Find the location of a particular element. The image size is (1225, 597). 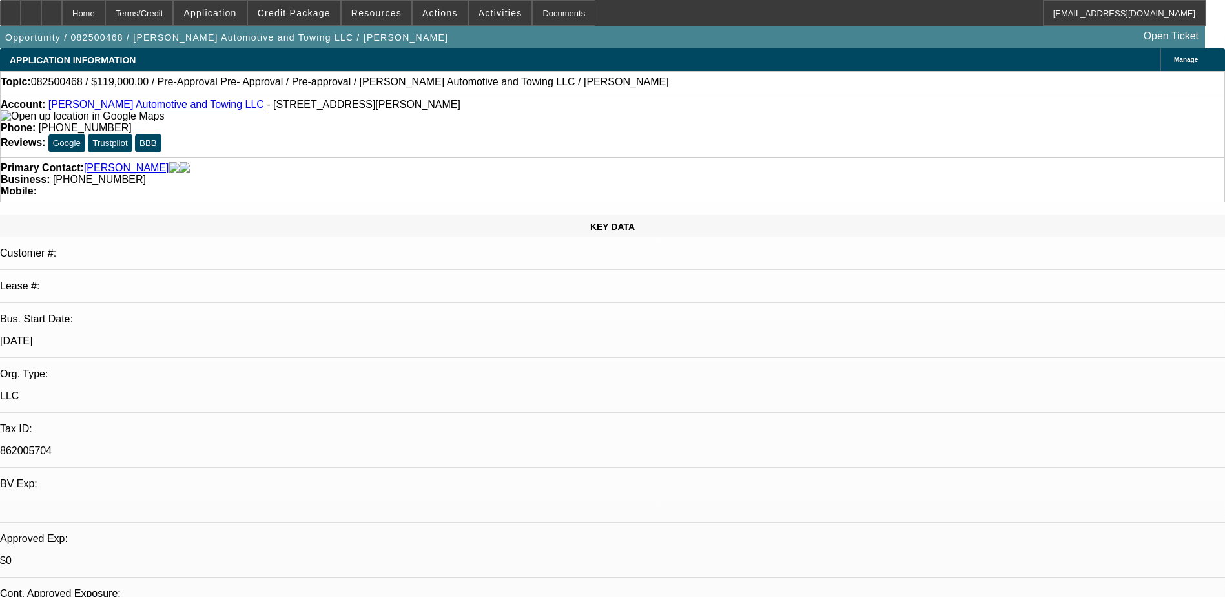

img: Open up location in Google Maps is located at coordinates (82, 116).